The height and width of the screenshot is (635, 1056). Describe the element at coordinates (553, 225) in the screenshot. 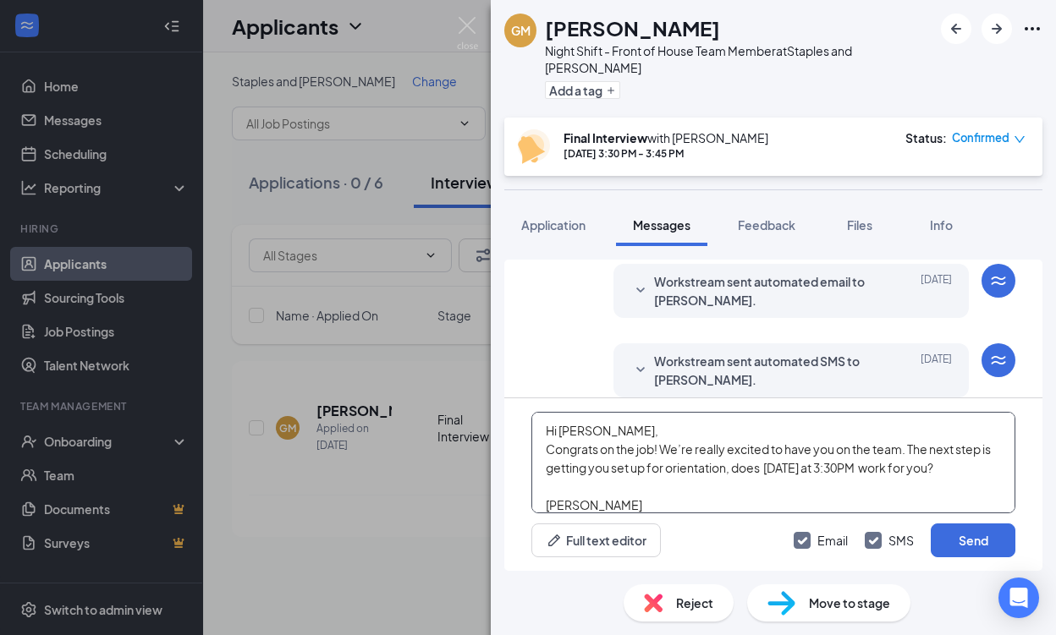

I see `span: Application` at that location.